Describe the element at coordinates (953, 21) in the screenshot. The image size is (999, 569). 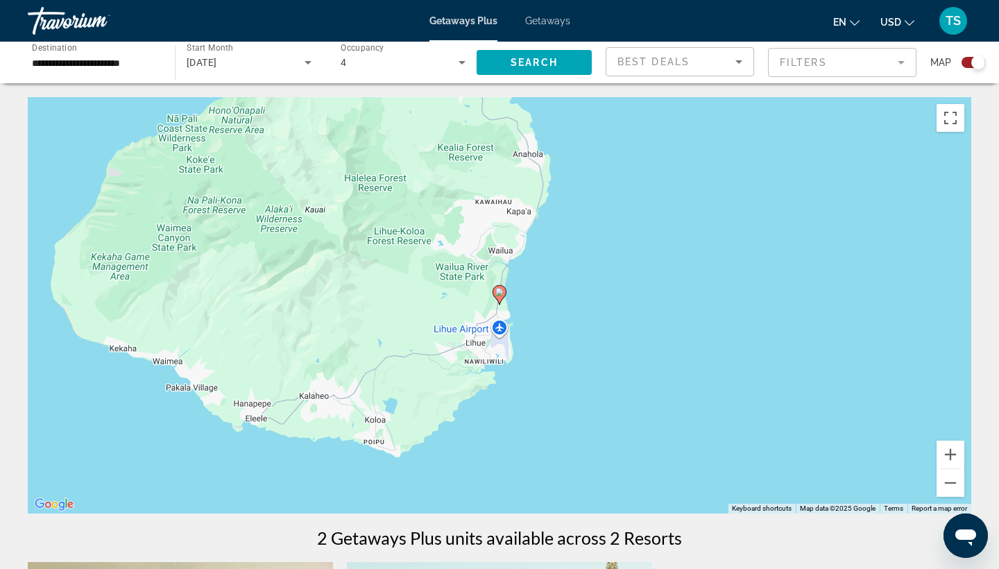
I see `span: TS` at that location.